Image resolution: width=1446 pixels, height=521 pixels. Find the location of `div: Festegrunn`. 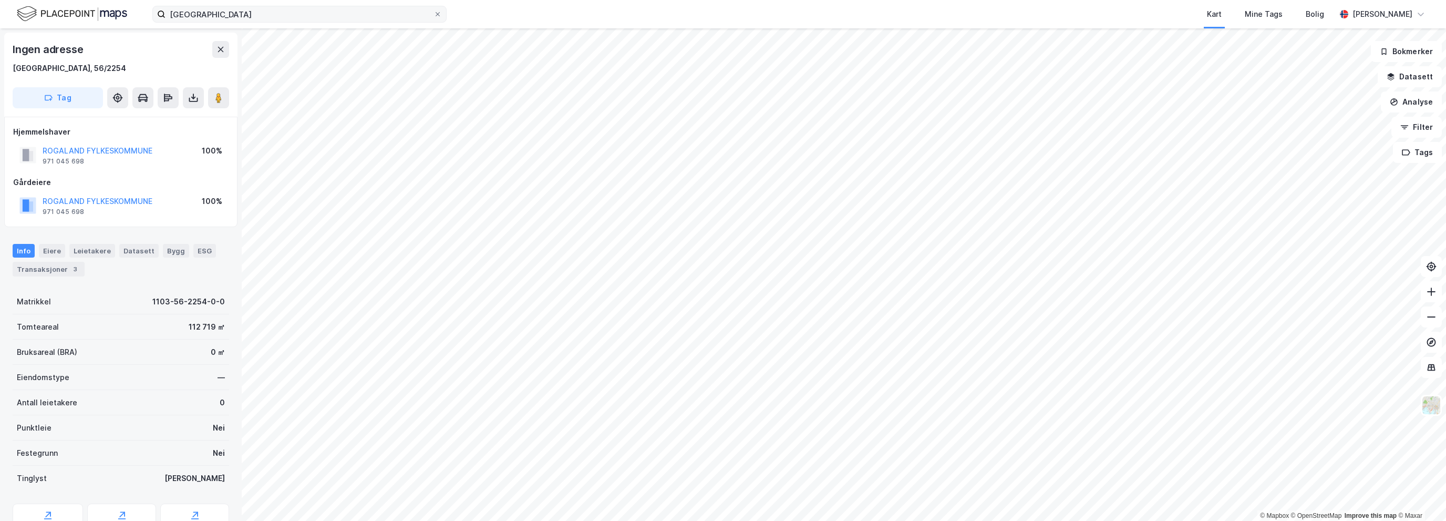

div: Festegrunn is located at coordinates (37, 453).